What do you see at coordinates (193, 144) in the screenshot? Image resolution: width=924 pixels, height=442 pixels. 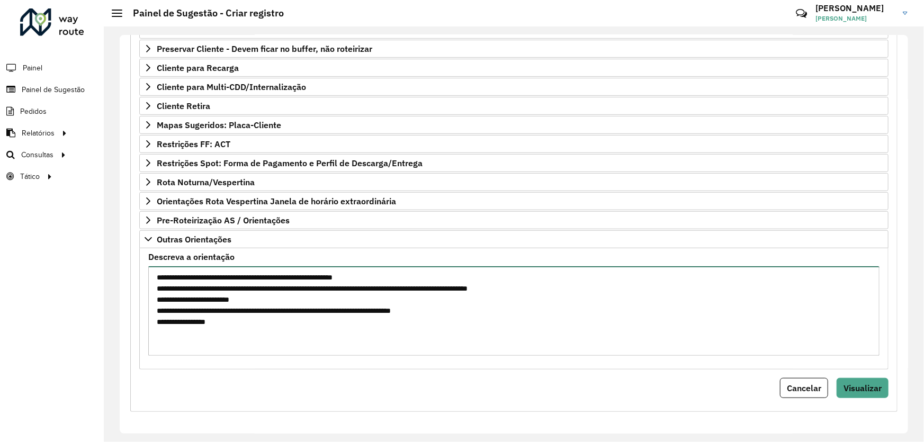 I see `span: Restrições FF: ACT` at bounding box center [193, 144].